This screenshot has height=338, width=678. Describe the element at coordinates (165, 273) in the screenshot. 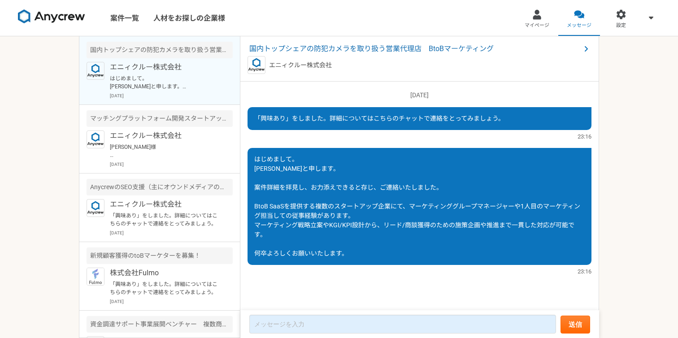

I see `p: 株式会社Fulmo` at that location.